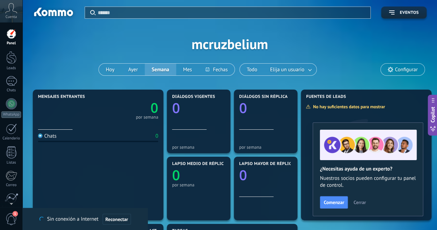 This screenshot has height=230, width=437. Describe the element at coordinates (404, 12) in the screenshot. I see `button: Eventos` at that location.